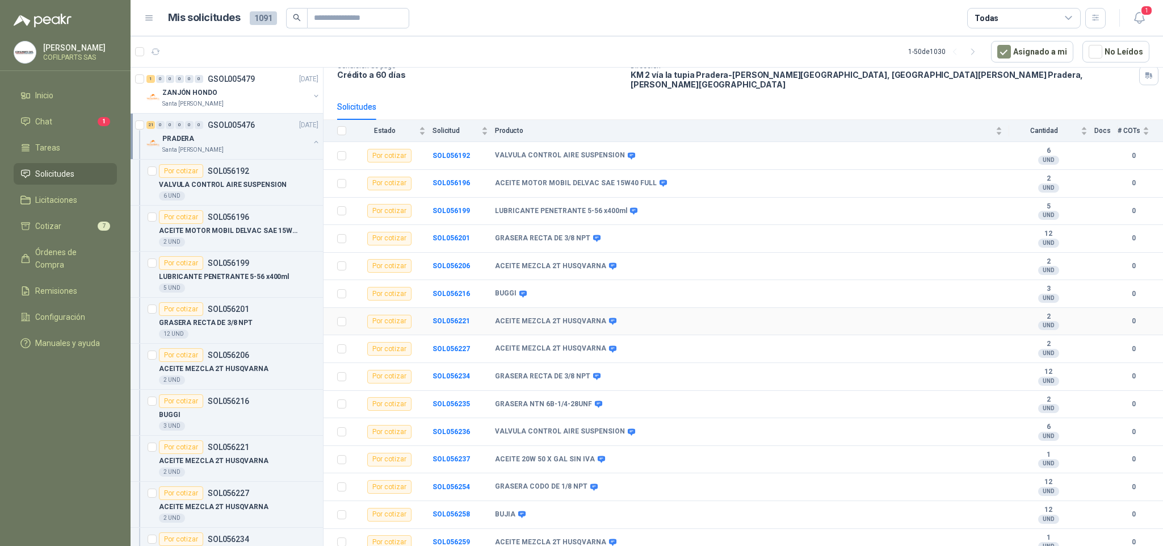  I want to click on b: 3, so click(1049, 289).